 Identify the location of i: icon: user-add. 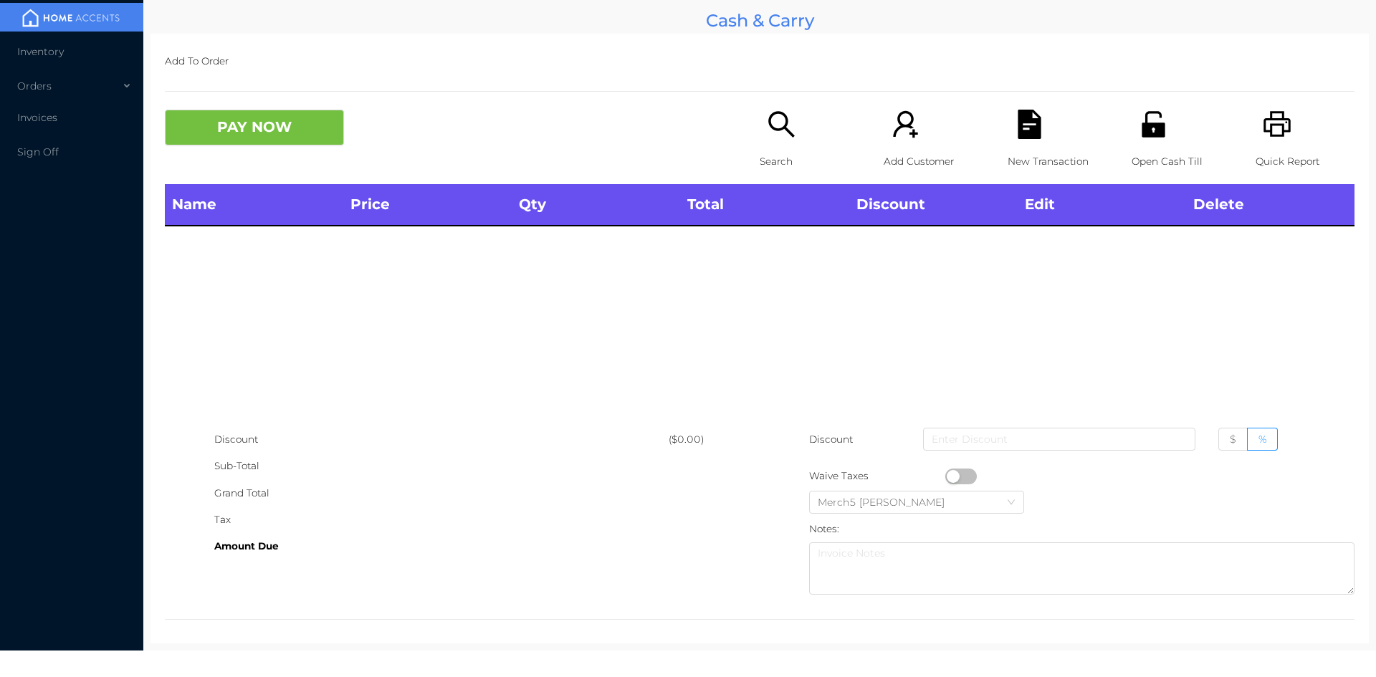
(905, 124).